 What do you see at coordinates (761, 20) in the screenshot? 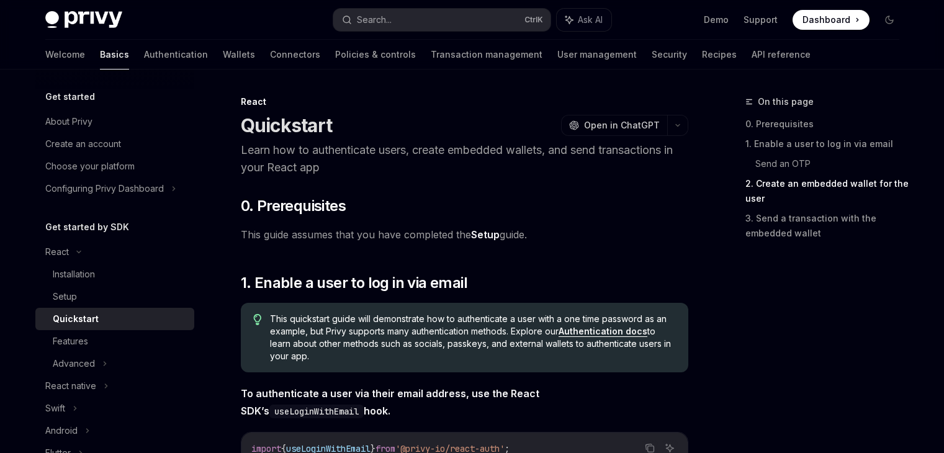
I see `a: Support` at bounding box center [761, 20].